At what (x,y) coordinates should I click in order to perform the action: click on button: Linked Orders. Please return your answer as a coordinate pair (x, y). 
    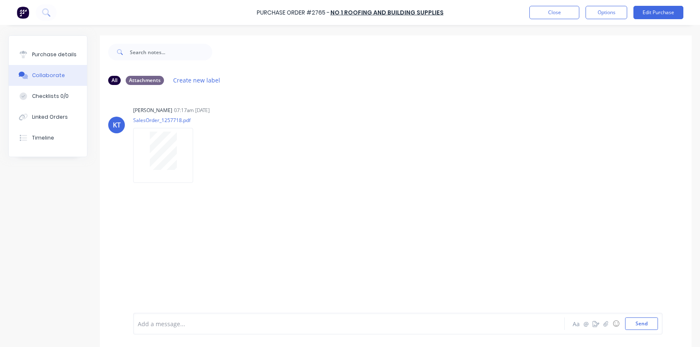
    Looking at the image, I should click on (48, 117).